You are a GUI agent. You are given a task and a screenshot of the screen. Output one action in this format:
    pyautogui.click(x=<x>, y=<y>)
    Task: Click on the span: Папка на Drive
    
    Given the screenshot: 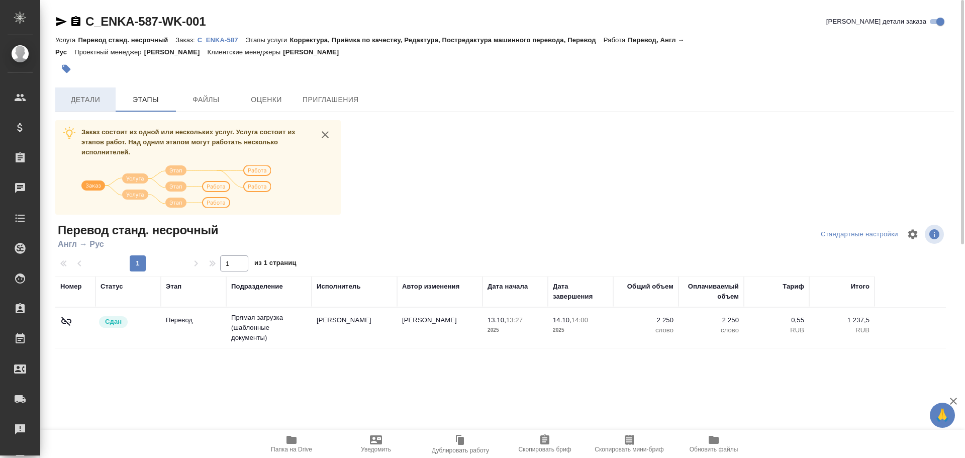 What is the action you would take?
    pyautogui.click(x=291, y=449)
    